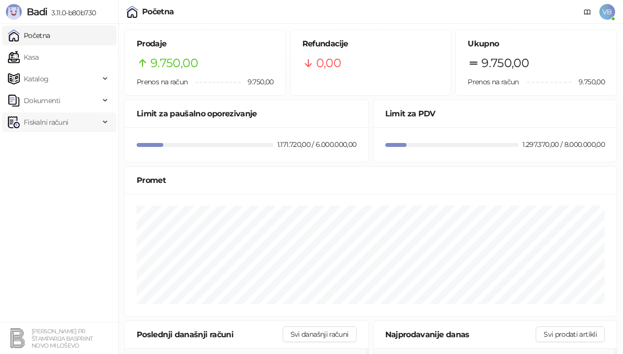 This screenshot has height=354, width=623. Describe the element at coordinates (18, 338) in the screenshot. I see `img: 64x64-companyLogo-f2502bd9-5580-44b6-8a07-fdca4e89aa2d.png` at that location.